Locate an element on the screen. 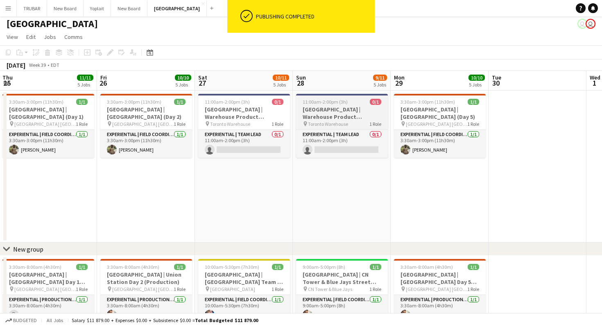 This screenshot has width=602, height=327. button: TRUBAR is located at coordinates (32, 8).